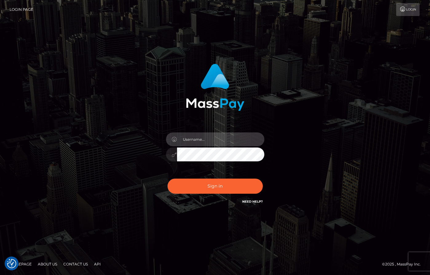 The width and height of the screenshot is (430, 275). I want to click on a: About Us, so click(47, 263).